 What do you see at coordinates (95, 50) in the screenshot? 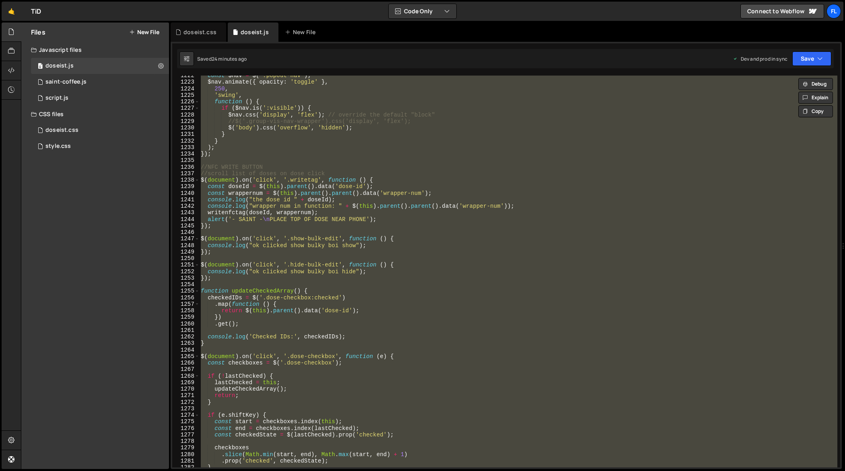
I see `div: Javascript files` at bounding box center [95, 50].